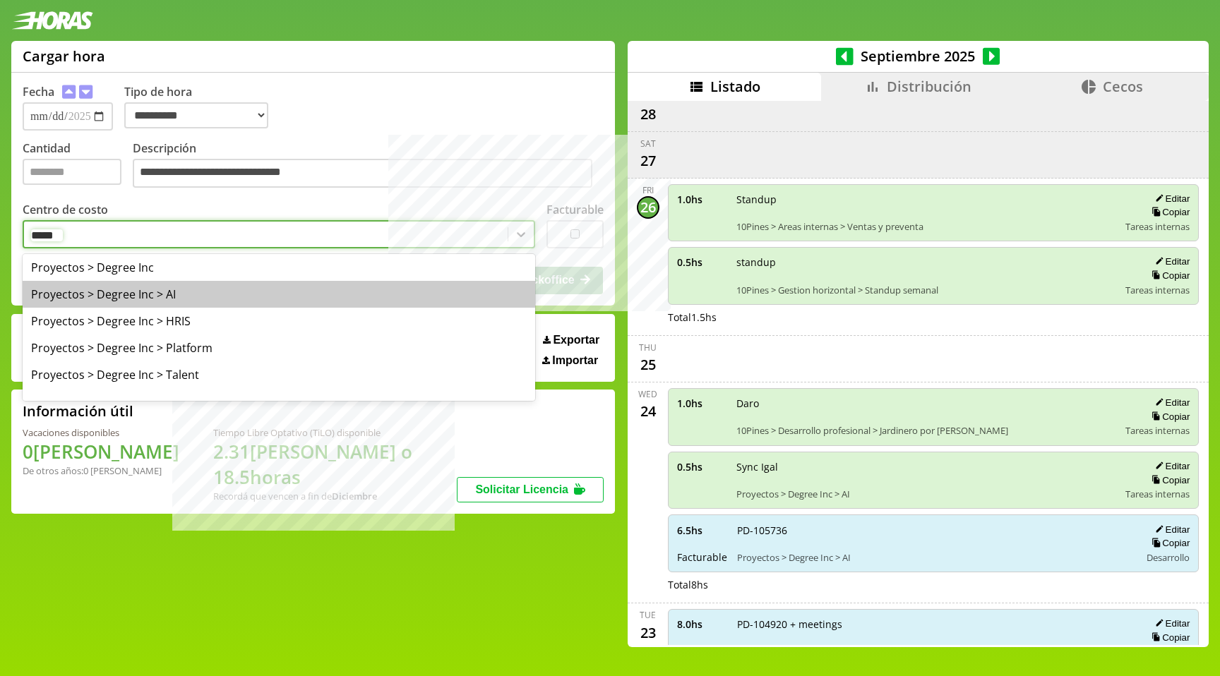 The width and height of the screenshot is (1220, 676). What do you see at coordinates (576, 340) in the screenshot?
I see `span: Exportar` at bounding box center [576, 340].